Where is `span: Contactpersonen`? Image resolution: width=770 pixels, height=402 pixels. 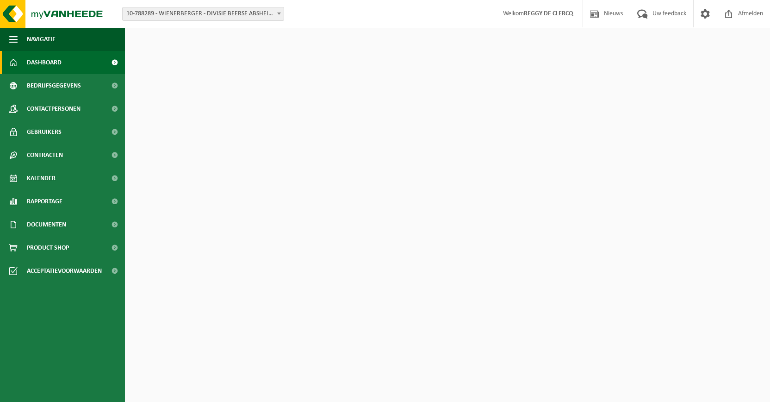
span: Contactpersonen is located at coordinates (54, 109).